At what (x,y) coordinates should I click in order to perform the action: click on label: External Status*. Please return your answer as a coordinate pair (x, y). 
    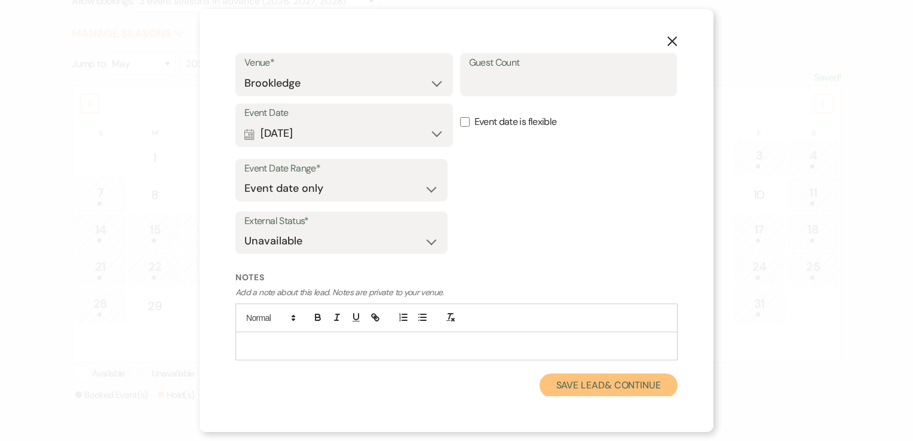
    Looking at the image, I should click on (341, 221).